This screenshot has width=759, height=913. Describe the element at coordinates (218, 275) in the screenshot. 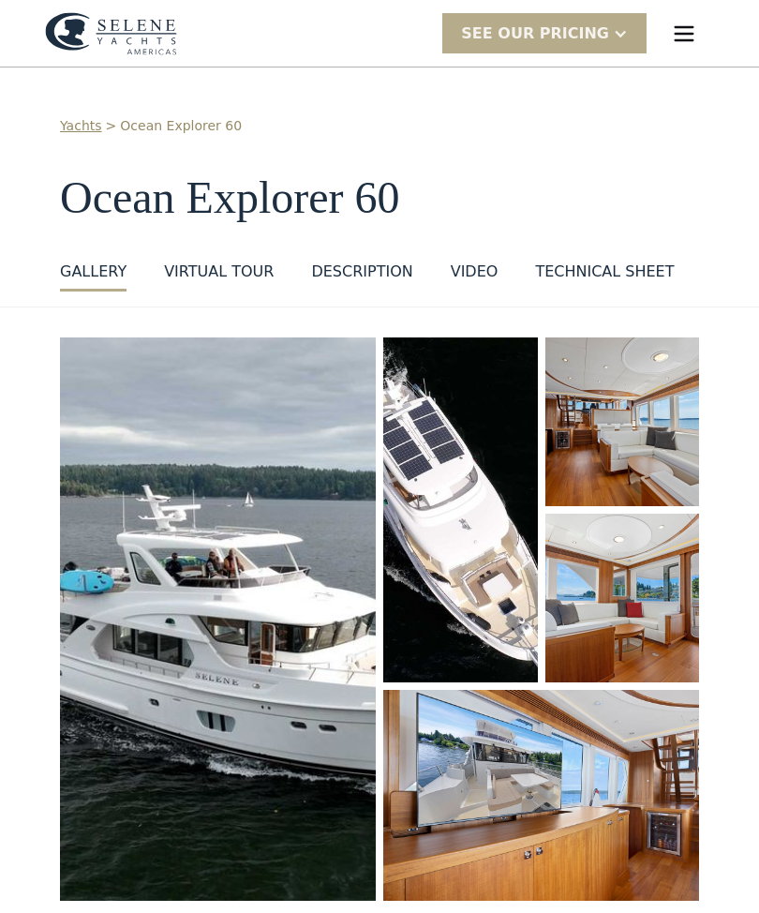

I see `a: VIRTUAL TOUR` at that location.